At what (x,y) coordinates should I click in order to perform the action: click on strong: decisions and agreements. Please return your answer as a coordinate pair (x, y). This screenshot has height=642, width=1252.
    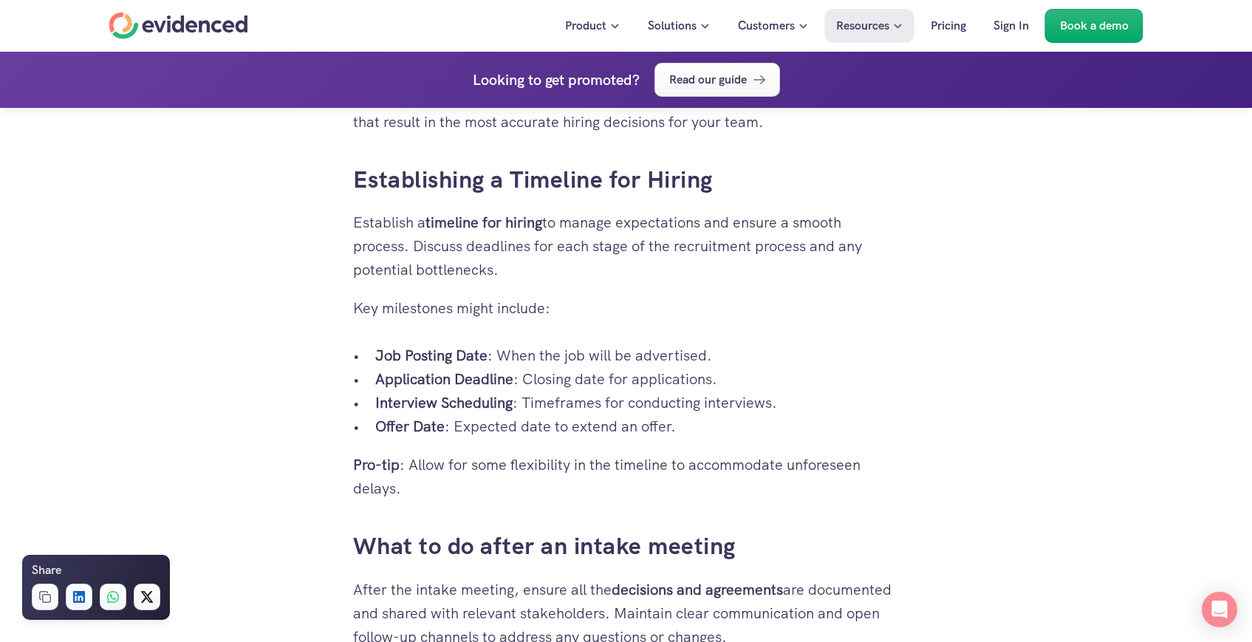
    Looking at the image, I should click on (697, 589).